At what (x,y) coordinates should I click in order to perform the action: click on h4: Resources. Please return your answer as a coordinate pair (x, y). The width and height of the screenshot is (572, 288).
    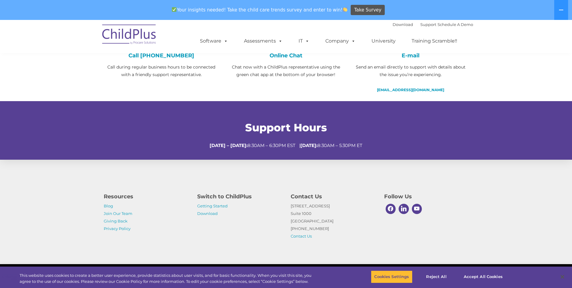
    Looking at the image, I should click on (146, 196).